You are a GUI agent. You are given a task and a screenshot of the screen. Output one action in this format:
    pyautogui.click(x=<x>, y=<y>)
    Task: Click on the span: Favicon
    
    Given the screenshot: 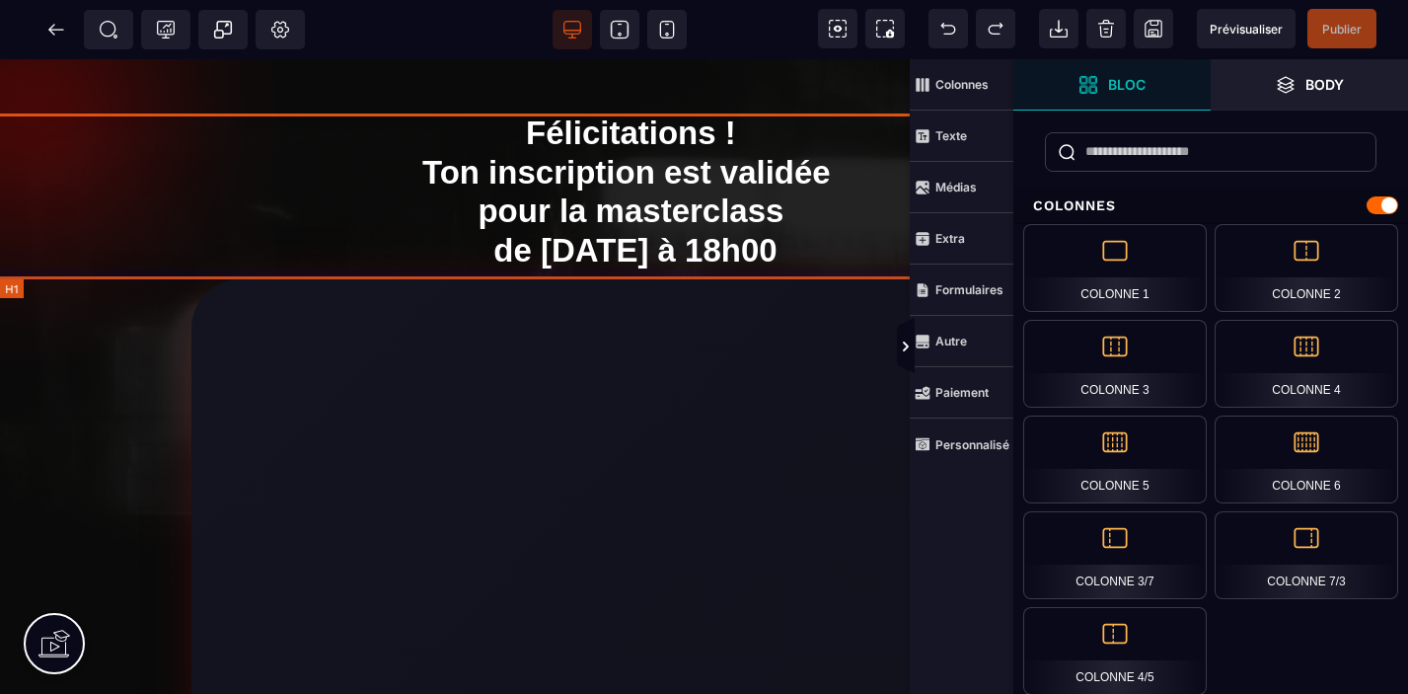 What is the action you would take?
    pyautogui.click(x=280, y=30)
    